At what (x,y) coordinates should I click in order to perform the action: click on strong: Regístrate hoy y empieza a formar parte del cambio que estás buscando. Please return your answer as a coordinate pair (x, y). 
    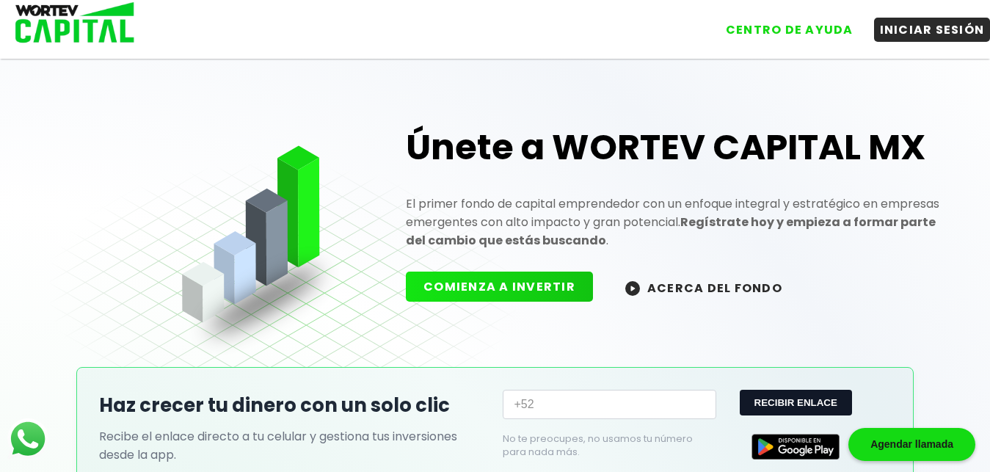
    Looking at the image, I should click on (671, 231).